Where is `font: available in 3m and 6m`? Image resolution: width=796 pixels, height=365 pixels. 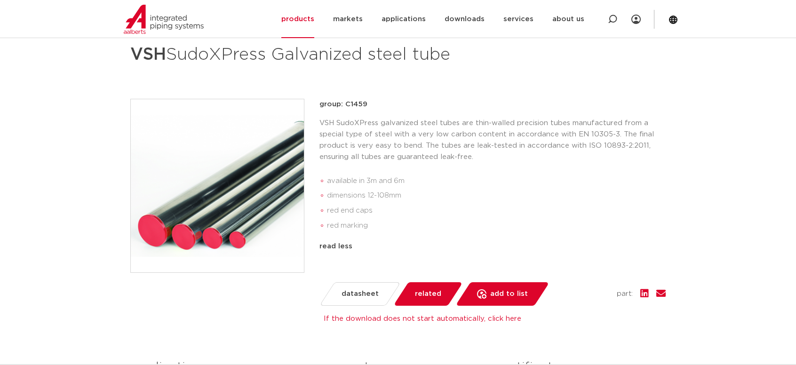
font: available in 3m and 6m is located at coordinates (365, 181).